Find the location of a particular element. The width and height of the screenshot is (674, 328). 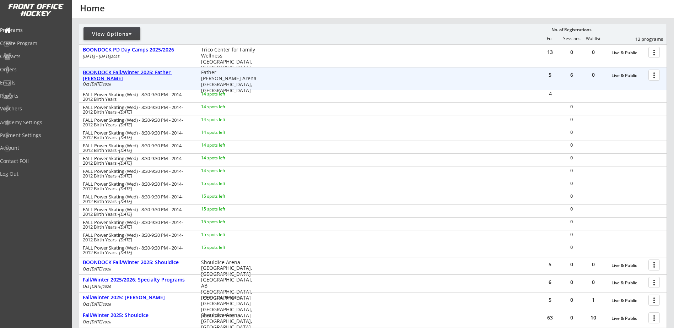

div: Fall/Winter 2025: Shouldice is located at coordinates (138, 316).